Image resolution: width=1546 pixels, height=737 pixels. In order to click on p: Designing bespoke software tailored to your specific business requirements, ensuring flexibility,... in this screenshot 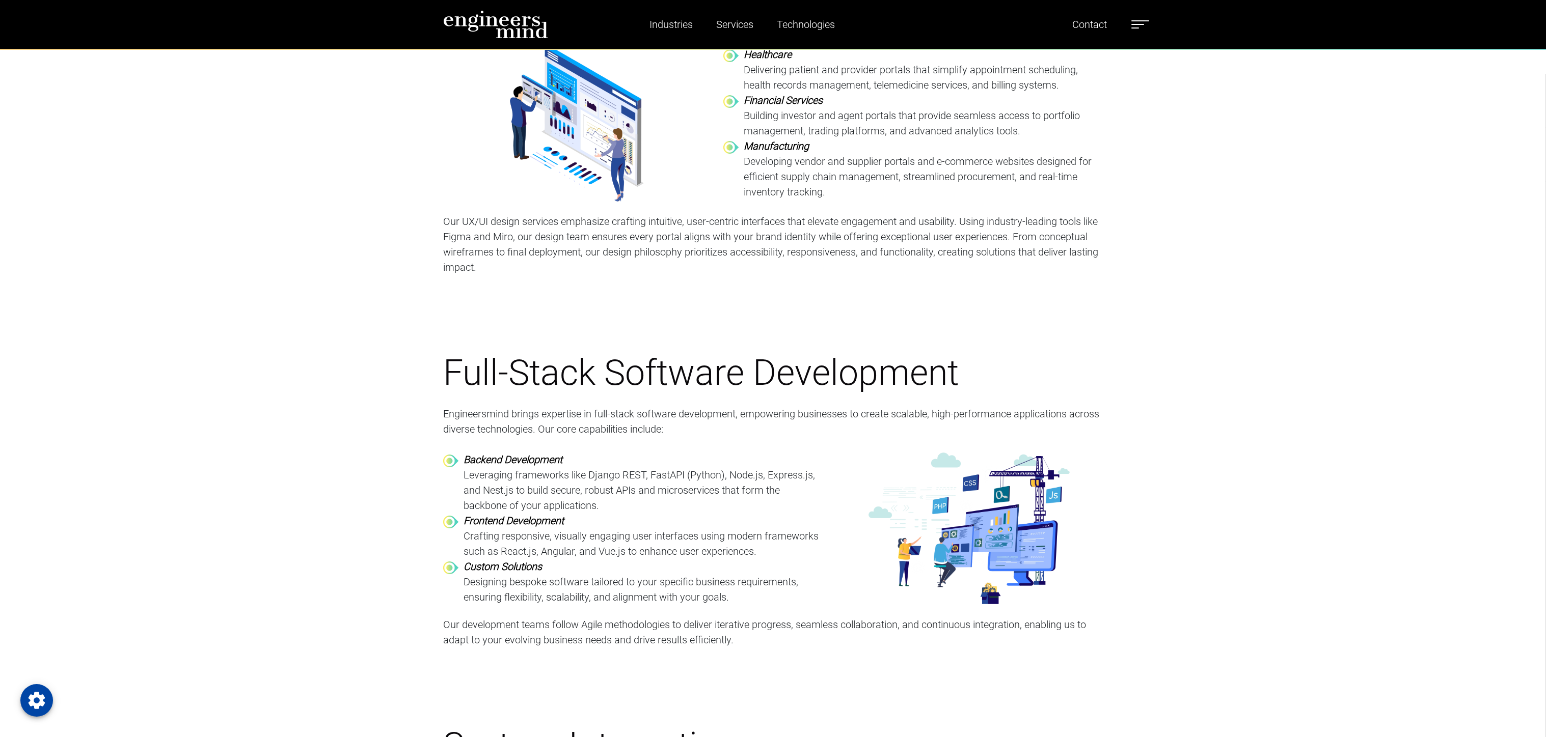, I will do `click(643, 590)`.